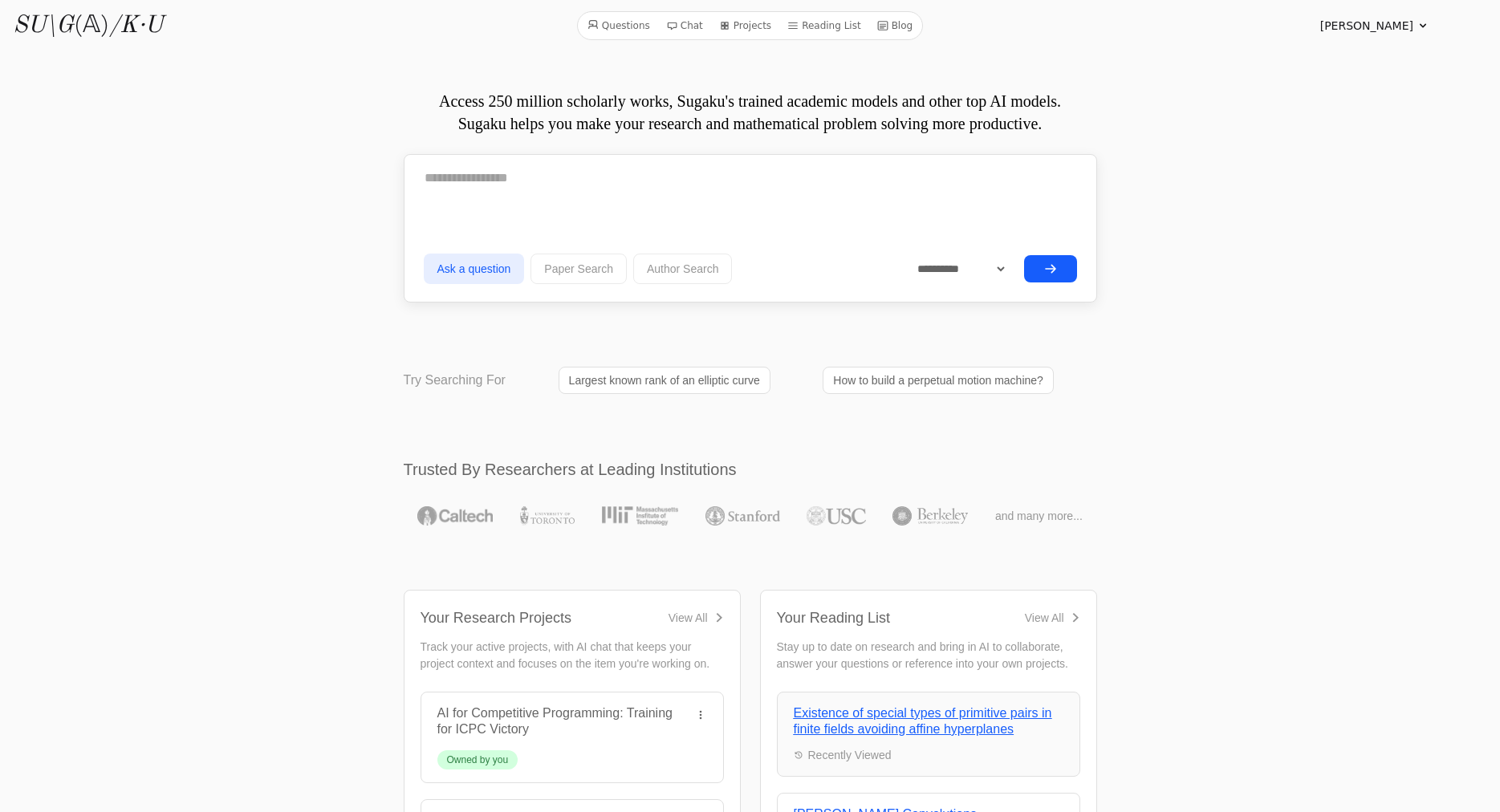 The image size is (1500, 812). I want to click on div: Recently Viewed, so click(850, 755).